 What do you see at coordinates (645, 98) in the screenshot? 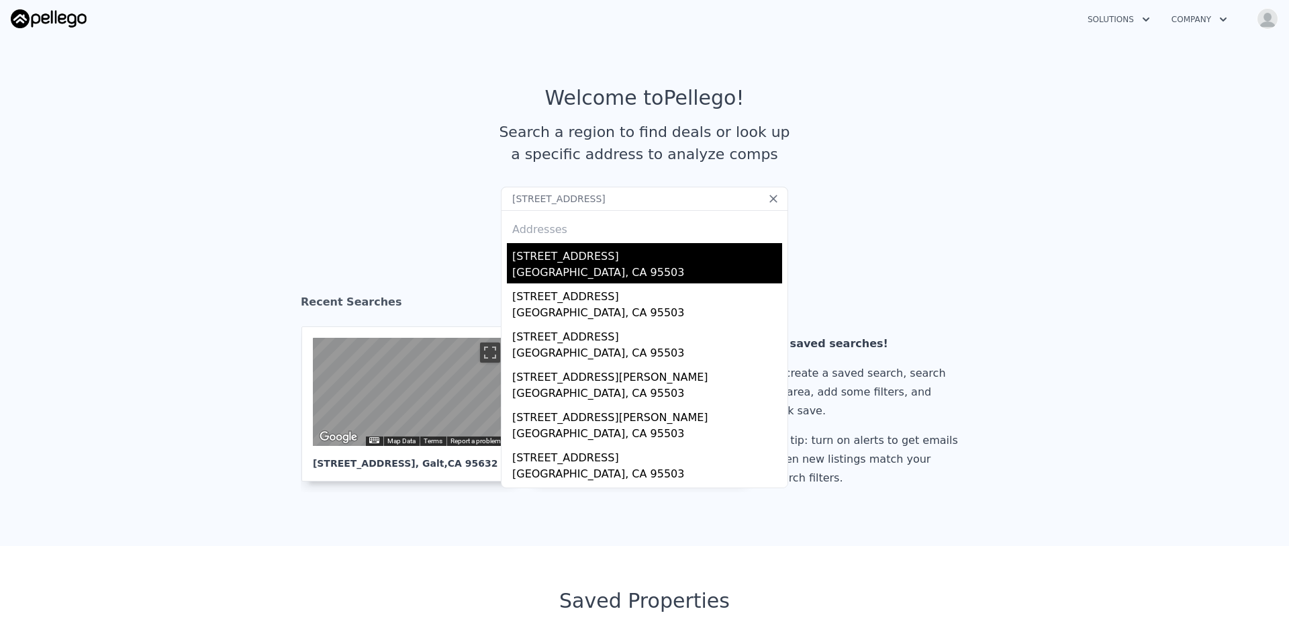
I see `div: Welcome to Pellego !` at bounding box center [645, 98].